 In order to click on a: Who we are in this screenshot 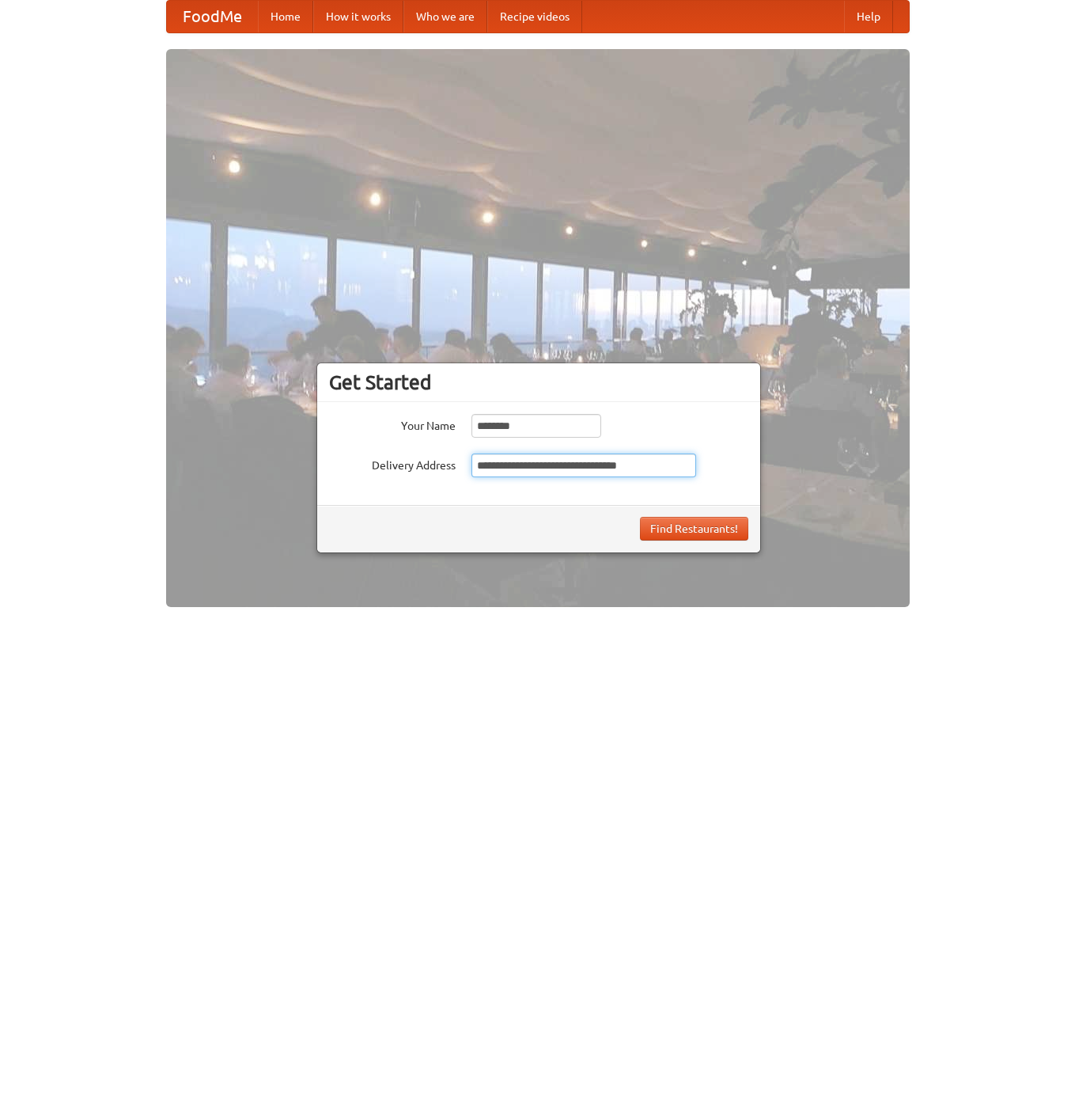, I will do `click(446, 17)`.